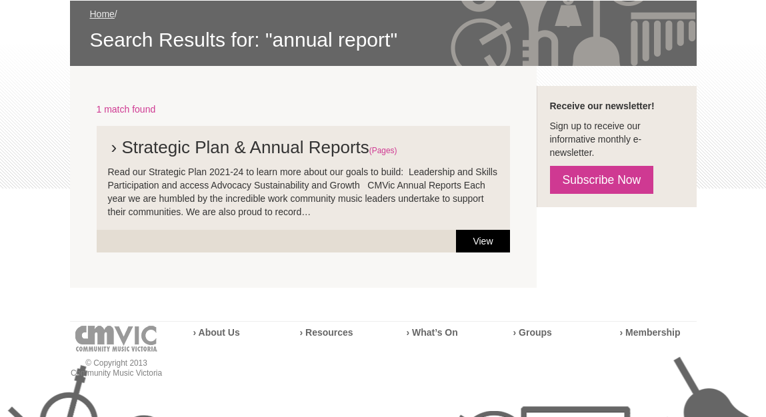 This screenshot has width=766, height=417. Describe the element at coordinates (116, 339) in the screenshot. I see `img: cmvic-logo-footer.png` at that location.